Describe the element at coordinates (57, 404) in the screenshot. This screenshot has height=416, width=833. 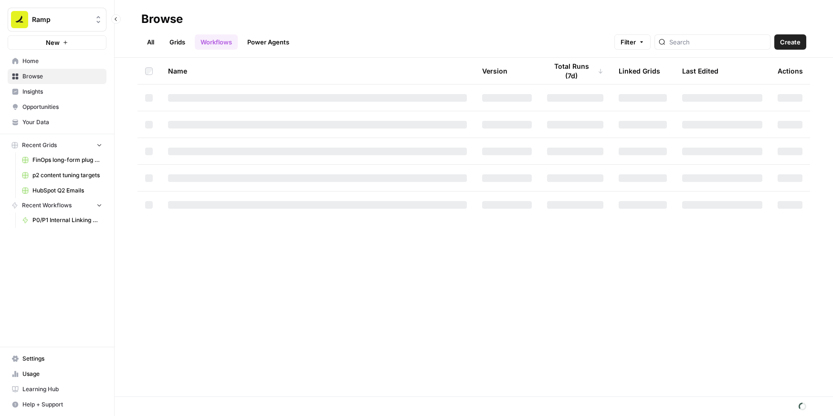
I see `button: Help + Support` at that location.